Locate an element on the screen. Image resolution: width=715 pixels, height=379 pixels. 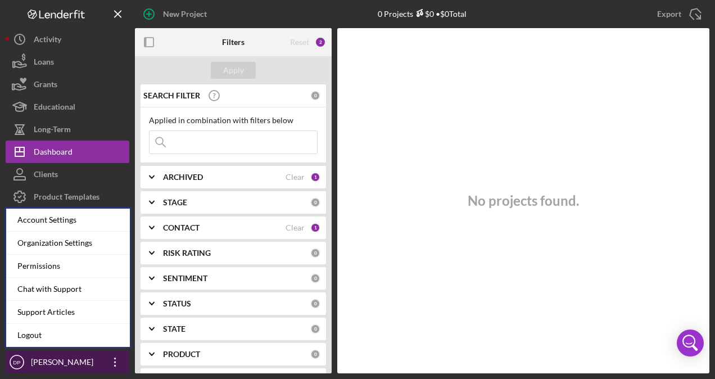
div: Permissions is located at coordinates (68, 266).